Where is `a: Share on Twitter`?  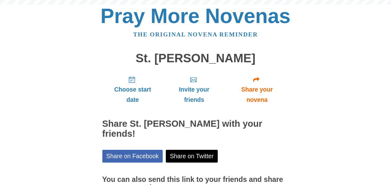 a: Share on Twitter is located at coordinates (192, 156).